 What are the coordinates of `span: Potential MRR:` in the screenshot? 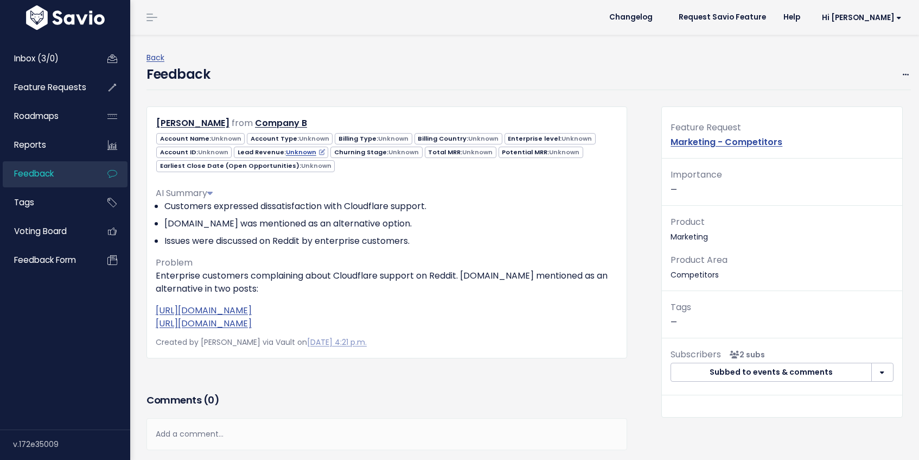 It's located at (541, 152).